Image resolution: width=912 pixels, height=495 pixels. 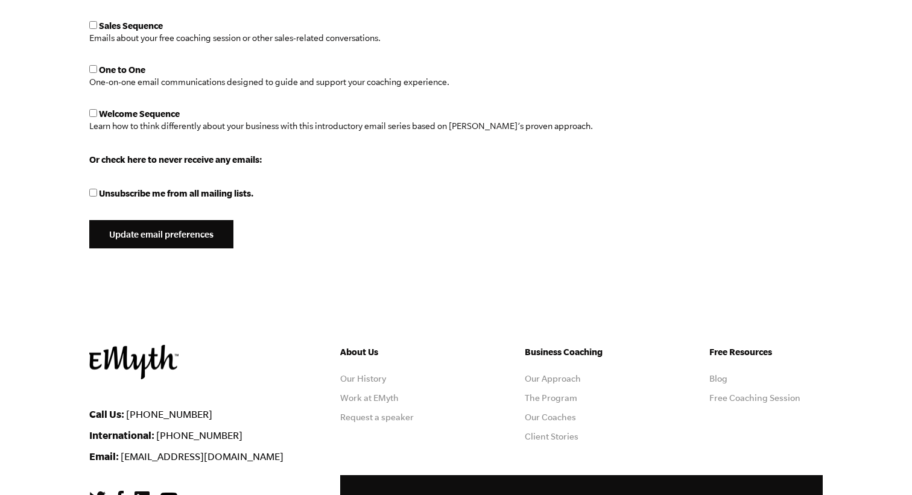 I want to click on span: Welcome Sequence, so click(x=139, y=113).